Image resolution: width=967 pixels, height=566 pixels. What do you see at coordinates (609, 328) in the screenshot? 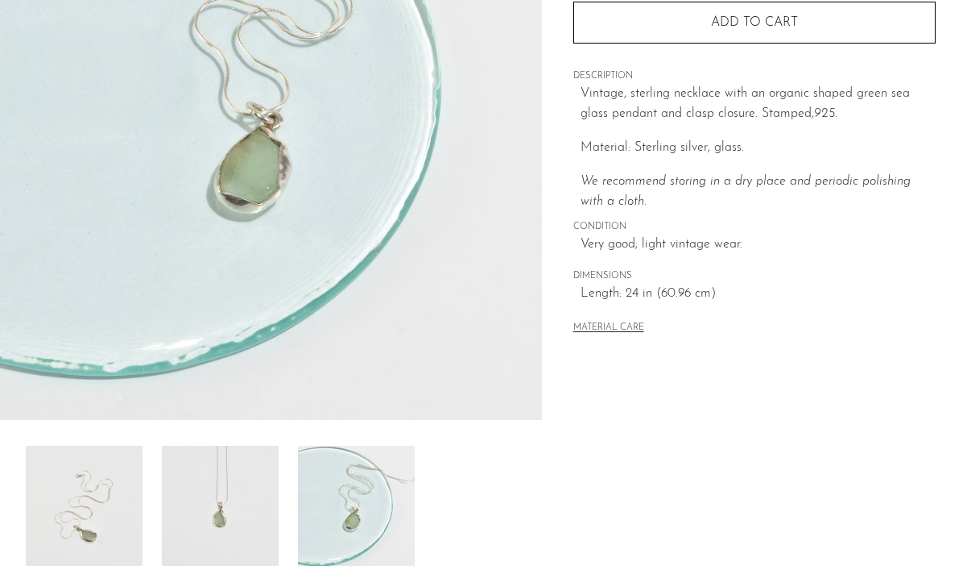
I see `button: MATERIAL CARE` at bounding box center [609, 328].